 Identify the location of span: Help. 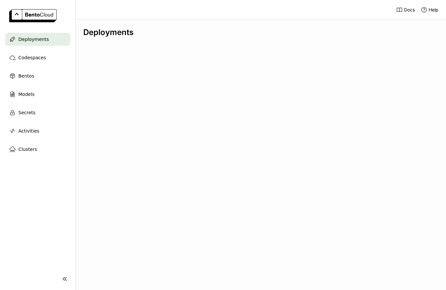
(433, 10).